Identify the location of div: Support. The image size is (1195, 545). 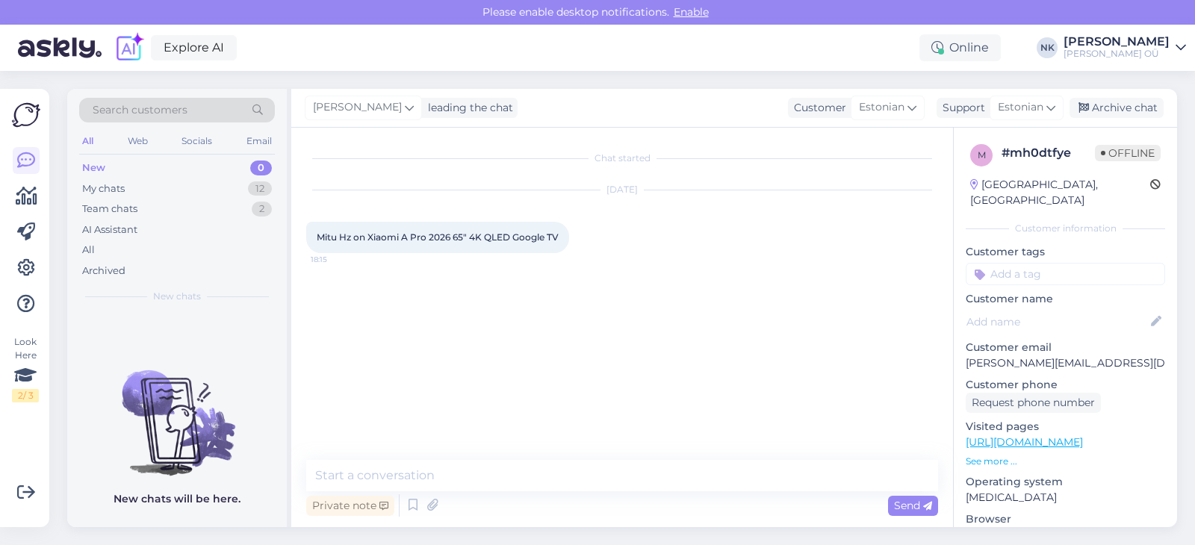
(960, 108).